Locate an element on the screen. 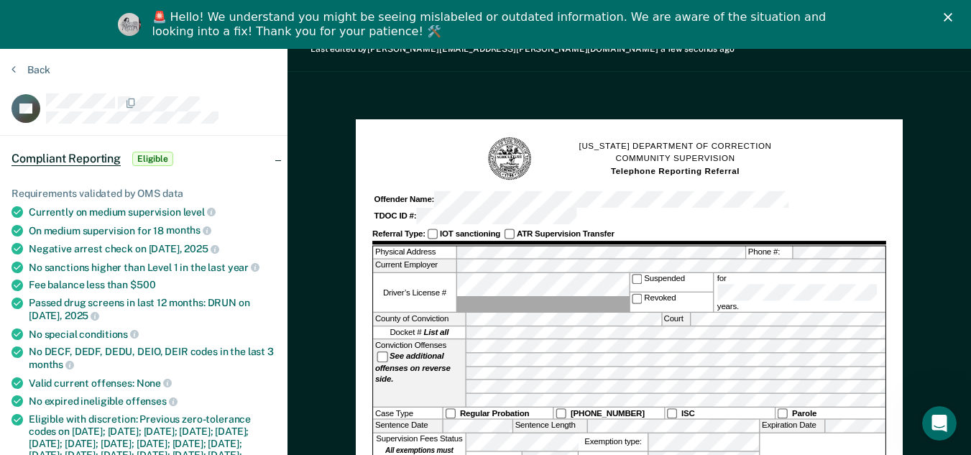 The height and width of the screenshot is (455, 971). span: Eligible is located at coordinates (152, 159).